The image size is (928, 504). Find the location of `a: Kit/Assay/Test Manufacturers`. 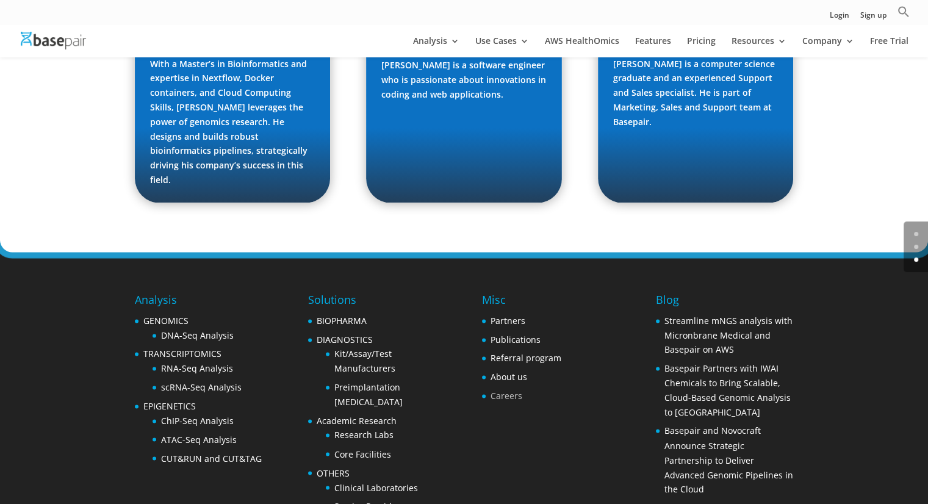

a: Kit/Assay/Test Manufacturers is located at coordinates (365, 361).